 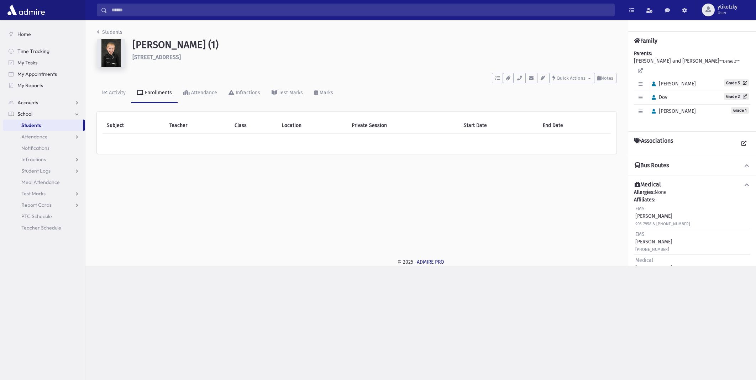 I want to click on b: Allergies:, so click(x=644, y=192).